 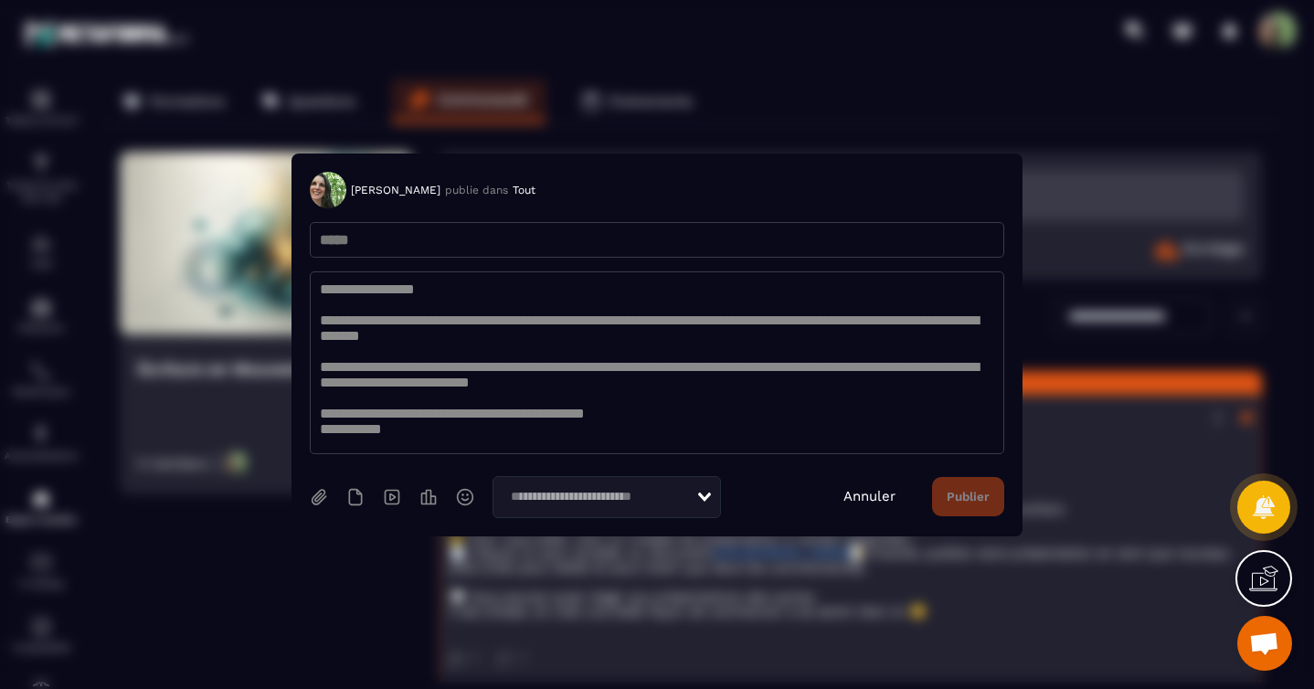 I want to click on a: Annuler, so click(x=869, y=496).